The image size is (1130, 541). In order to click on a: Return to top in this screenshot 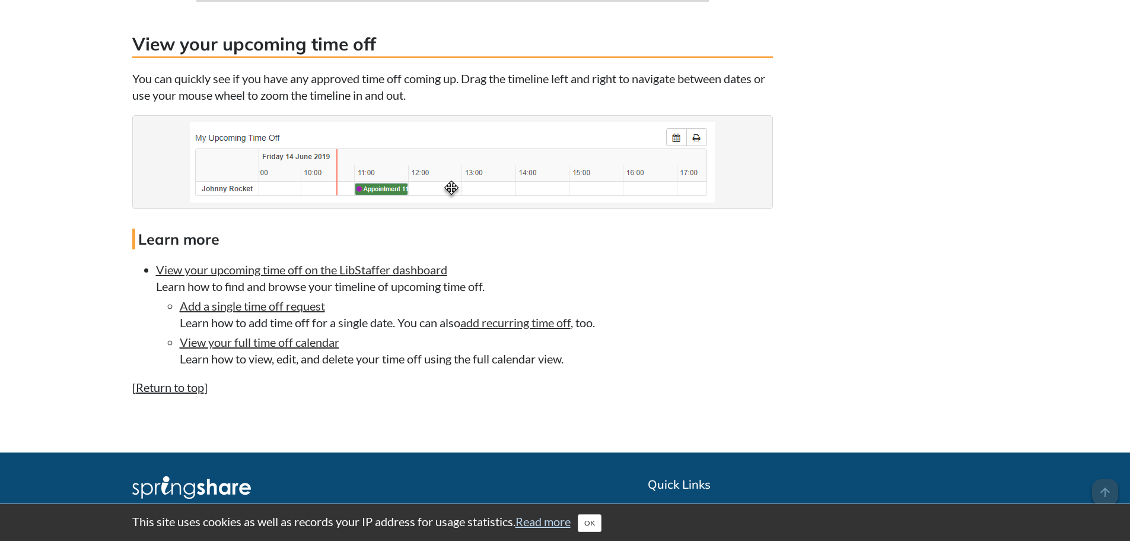, I will do `click(170, 387)`.